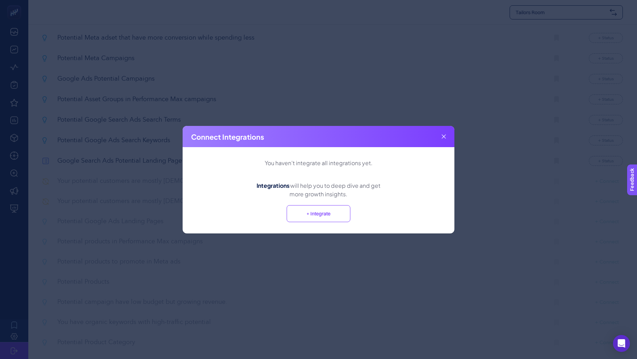 The height and width of the screenshot is (359, 637). What do you see at coordinates (318, 163) in the screenshot?
I see `p: You haven’t integrate all integrations yet.` at bounding box center [318, 163].